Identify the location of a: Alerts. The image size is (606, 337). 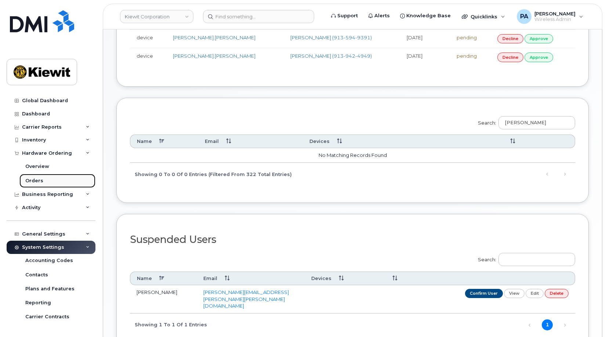
(379, 16).